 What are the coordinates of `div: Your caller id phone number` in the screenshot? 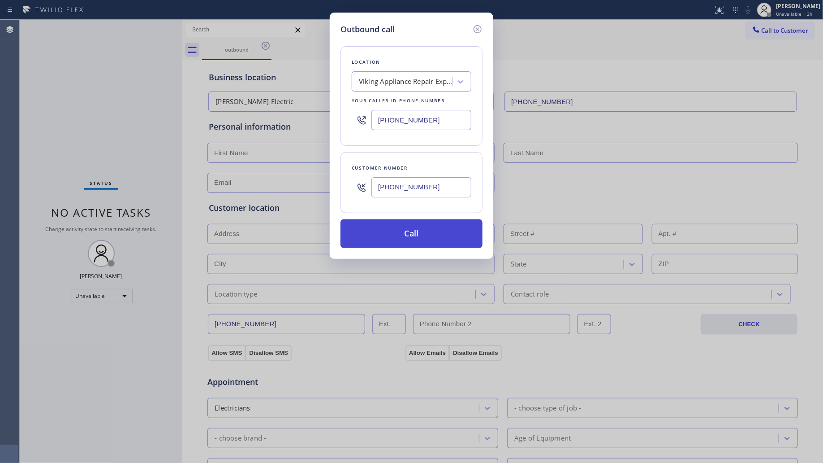 It's located at (411, 100).